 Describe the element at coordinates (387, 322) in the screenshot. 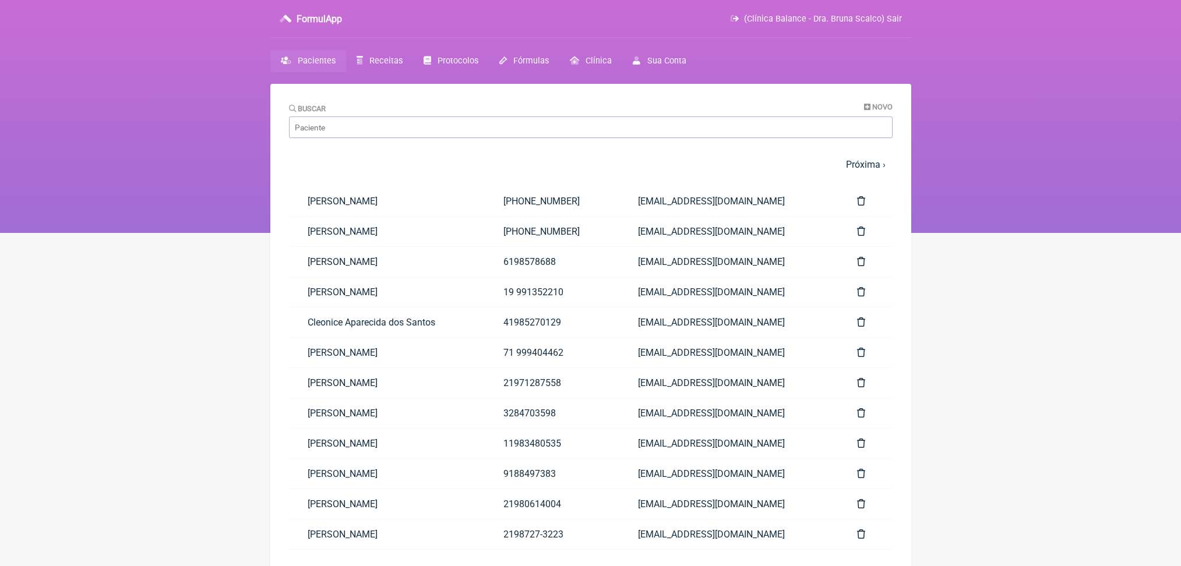

I see `a: Cleonice Aparecida dos Santos` at that location.